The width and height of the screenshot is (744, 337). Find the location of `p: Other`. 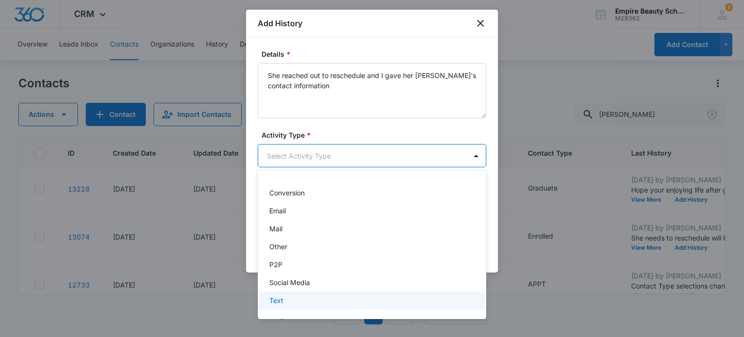

p: Other is located at coordinates (278, 246).